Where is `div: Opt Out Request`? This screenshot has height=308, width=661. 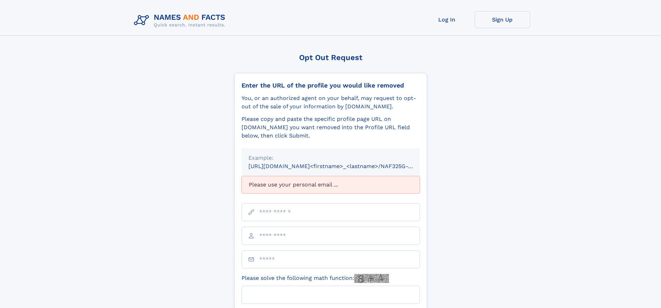 div: Opt Out Request is located at coordinates (331, 57).